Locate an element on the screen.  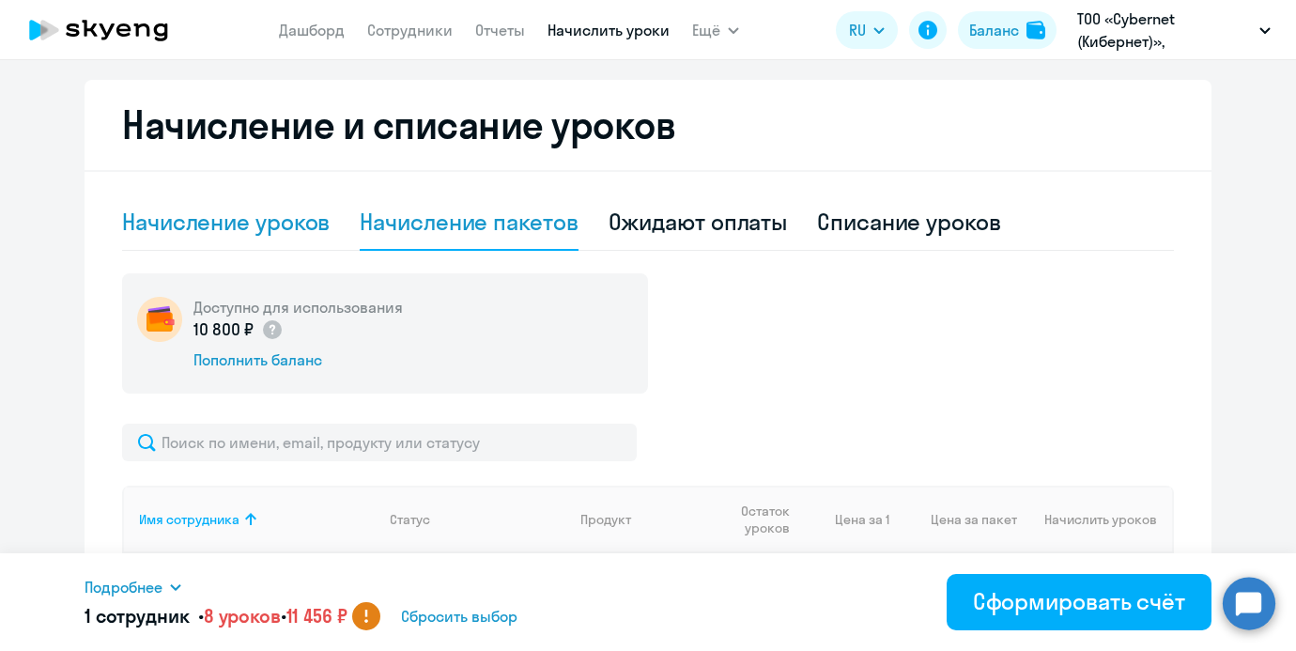
span: Ещё is located at coordinates (706, 30).